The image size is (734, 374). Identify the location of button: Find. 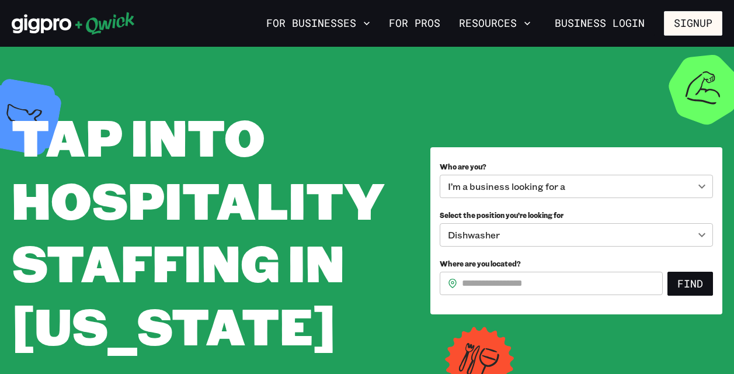
(690, 284).